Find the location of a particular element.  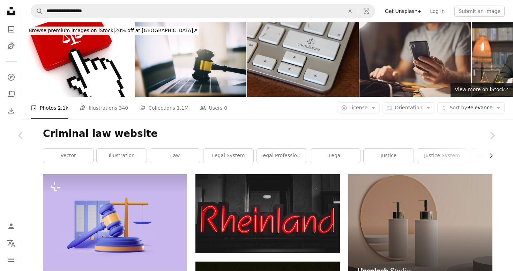

img: Symbol of law and justice. Law and justice concept. is located at coordinates (191, 59).